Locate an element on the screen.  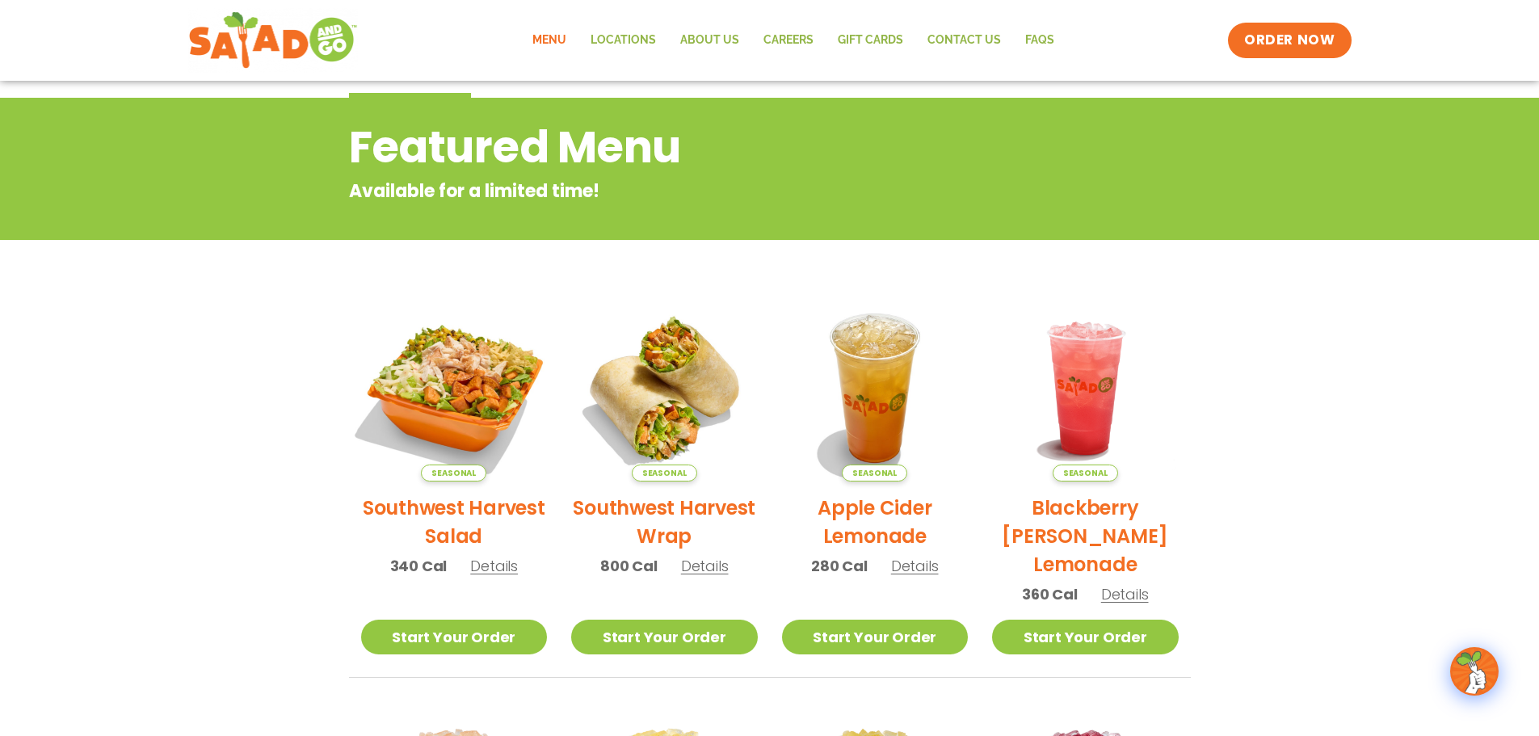
a: Careers is located at coordinates (789, 40).